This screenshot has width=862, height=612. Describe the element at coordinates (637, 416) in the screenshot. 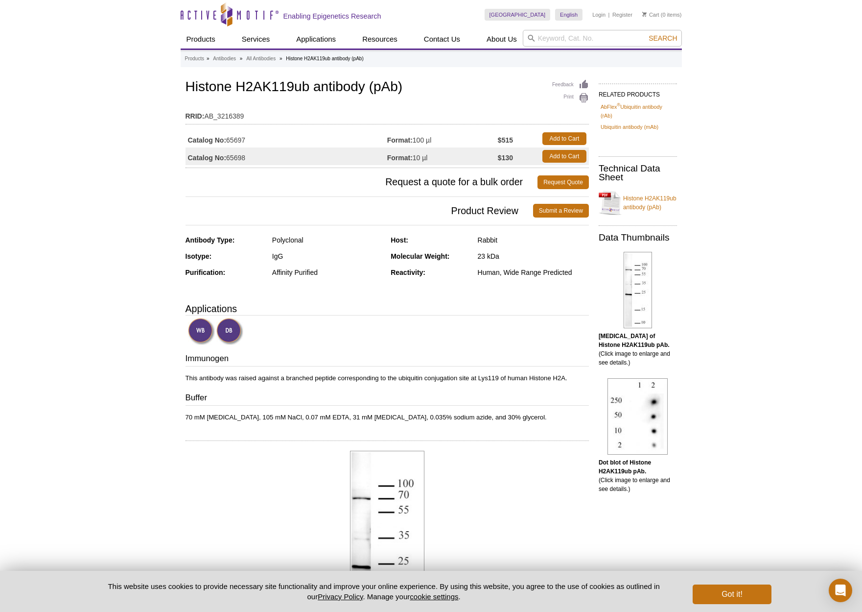

I see `img: Histone H2AK119ub antibody (pAb) tested by dot blot analysis.` at that location.